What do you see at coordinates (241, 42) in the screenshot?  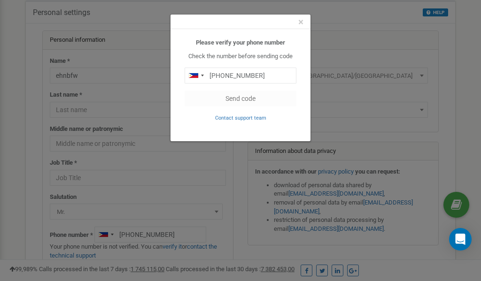 I see `b: Please verify your phone number` at bounding box center [241, 42].